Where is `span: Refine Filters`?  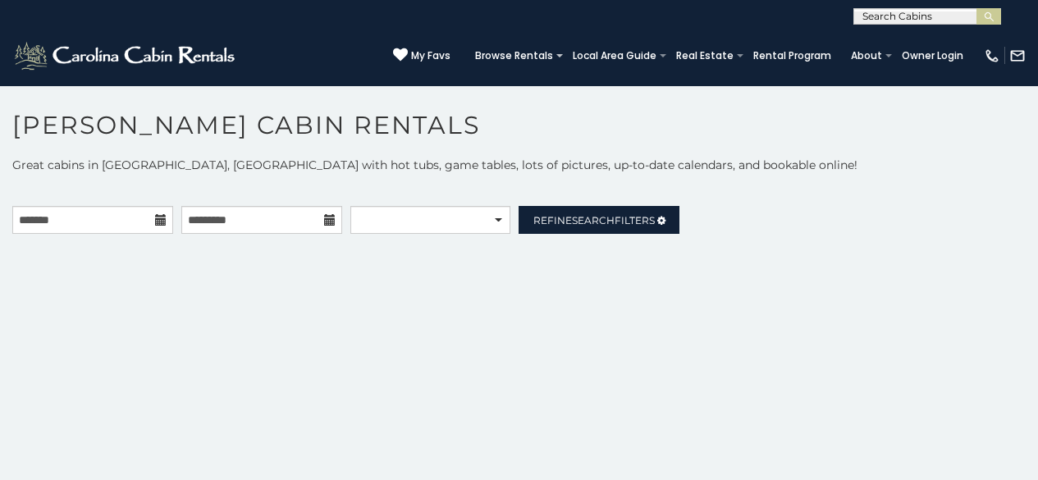 span: Refine Filters is located at coordinates (594, 220).